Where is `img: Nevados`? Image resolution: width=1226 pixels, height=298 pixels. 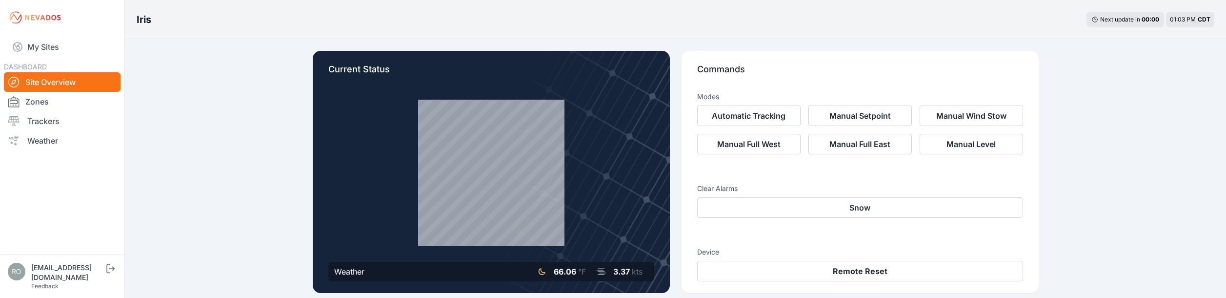 img: Nevados is located at coordinates (35, 18).